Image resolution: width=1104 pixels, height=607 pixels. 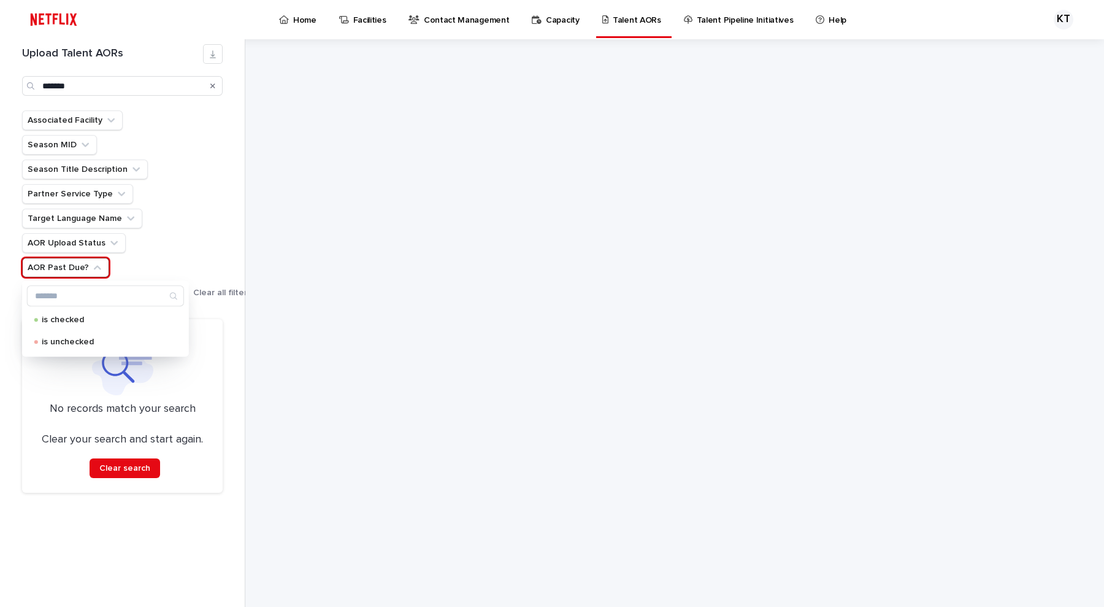 What do you see at coordinates (53, 20) in the screenshot?
I see `img: ifQbXi3ZQGMSEF7WDB7W` at bounding box center [53, 20].